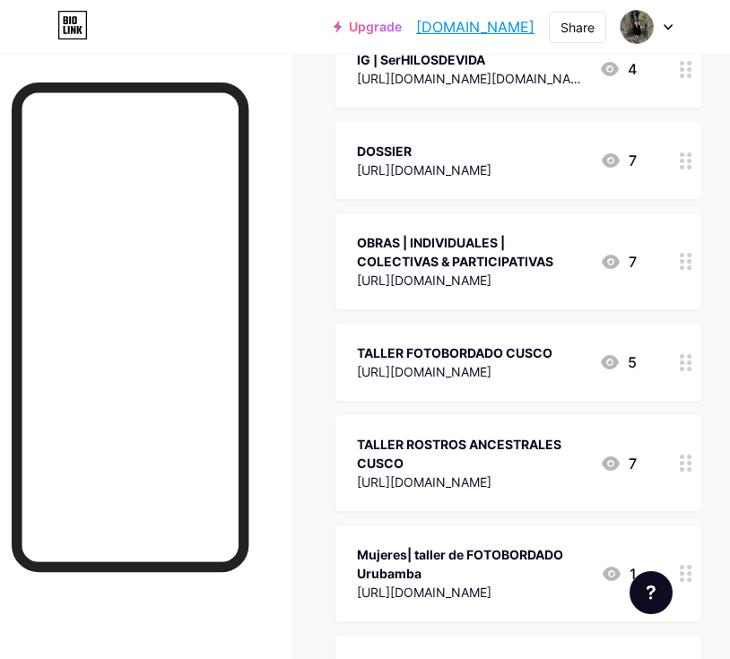 This screenshot has width=730, height=659. What do you see at coordinates (471, 59) in the screenshot?
I see `div: IG | SerHILOSDEVIDA` at bounding box center [471, 59].